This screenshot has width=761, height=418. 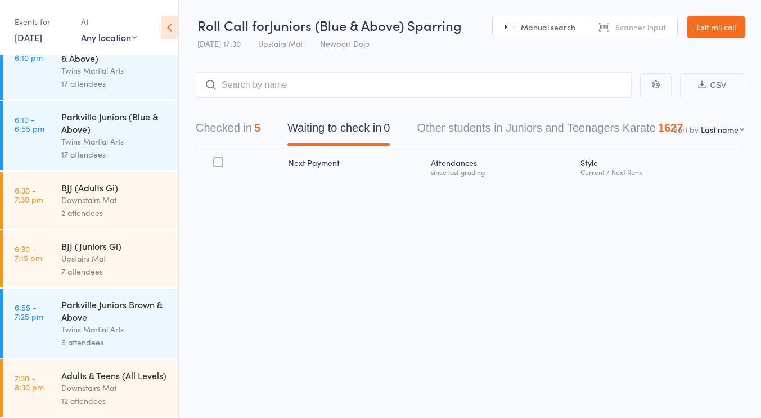 What do you see at coordinates (413, 85) in the screenshot?
I see `input: Search by name` at bounding box center [413, 85].